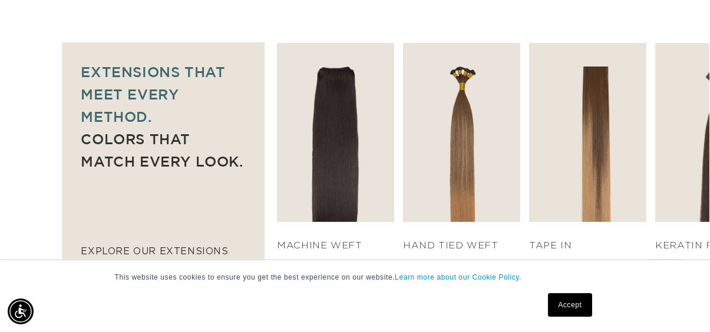 The width and height of the screenshot is (710, 332). What do you see at coordinates (163, 150) in the screenshot?
I see `p: Colors that match every look.` at bounding box center [163, 150].